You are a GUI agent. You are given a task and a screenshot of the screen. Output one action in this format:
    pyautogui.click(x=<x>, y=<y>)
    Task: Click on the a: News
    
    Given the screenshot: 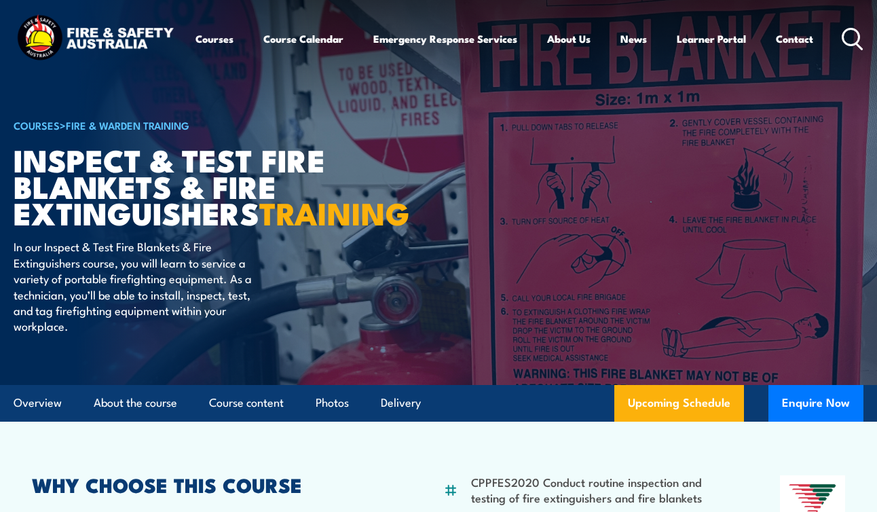 What is the action you would take?
    pyautogui.click(x=634, y=39)
    